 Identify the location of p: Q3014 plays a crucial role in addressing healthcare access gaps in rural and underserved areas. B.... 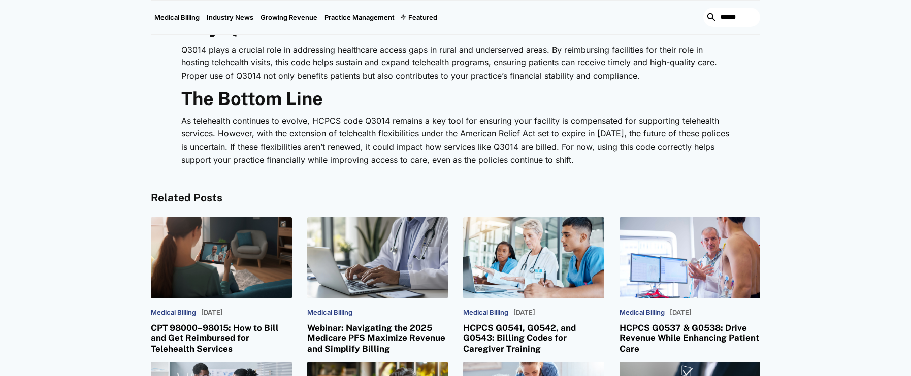
(456, 63).